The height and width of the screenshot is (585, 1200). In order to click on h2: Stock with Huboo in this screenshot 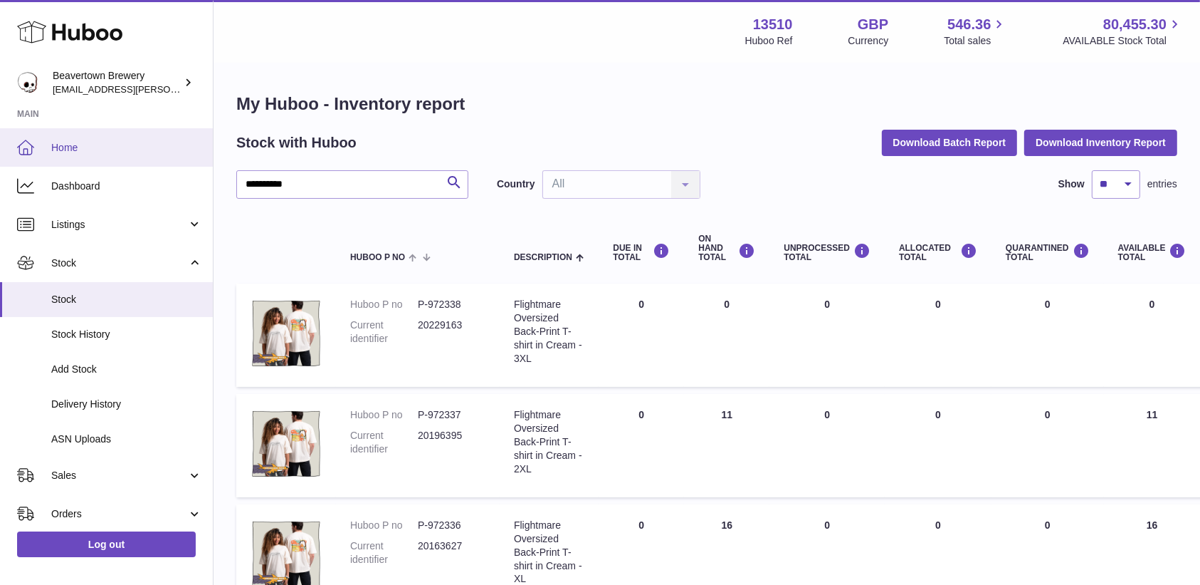, I will do `click(296, 142)`.